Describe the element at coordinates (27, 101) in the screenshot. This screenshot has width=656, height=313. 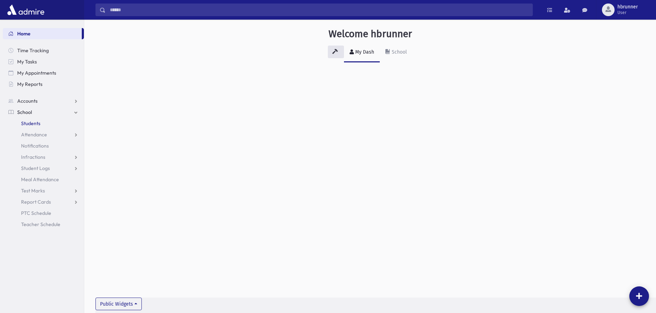
I see `span: Accounts` at that location.